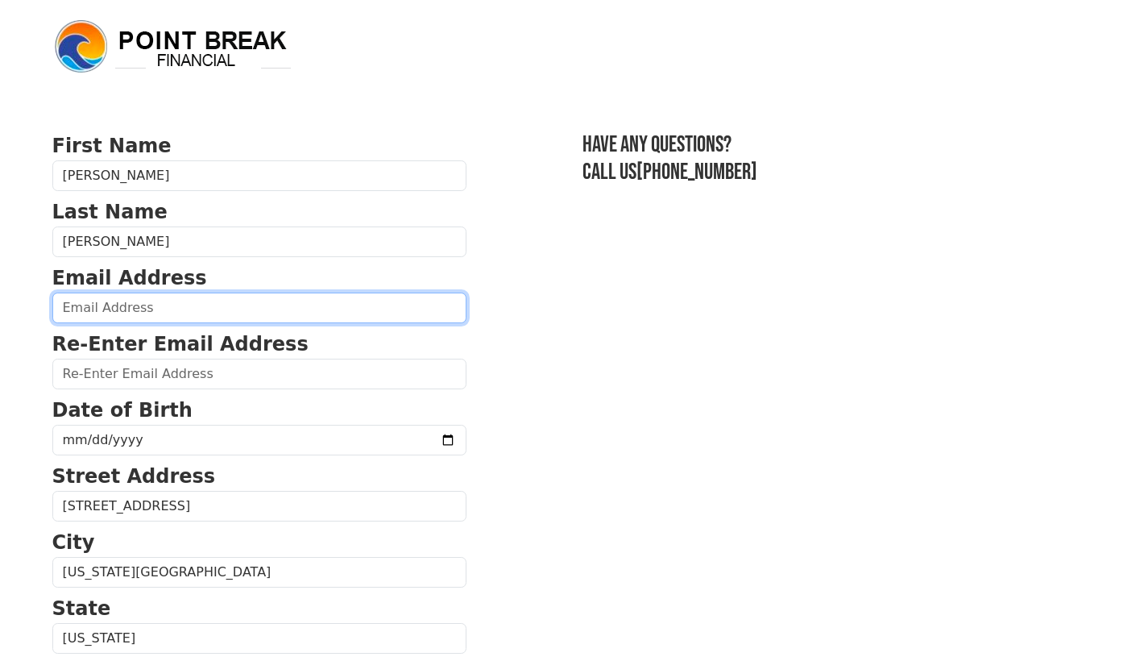 This screenshot has width=1148, height=661. What do you see at coordinates (81, 608) in the screenshot?
I see `strong: State` at bounding box center [81, 608].